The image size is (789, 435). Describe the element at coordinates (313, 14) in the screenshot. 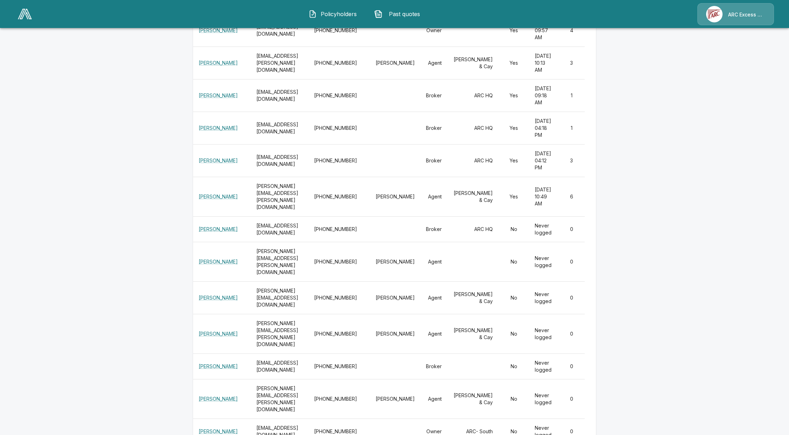

I see `img: Policyholders Icon` at that location.